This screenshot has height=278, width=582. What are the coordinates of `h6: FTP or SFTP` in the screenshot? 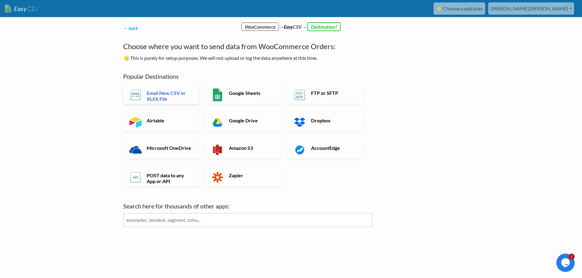 It's located at (333, 93).